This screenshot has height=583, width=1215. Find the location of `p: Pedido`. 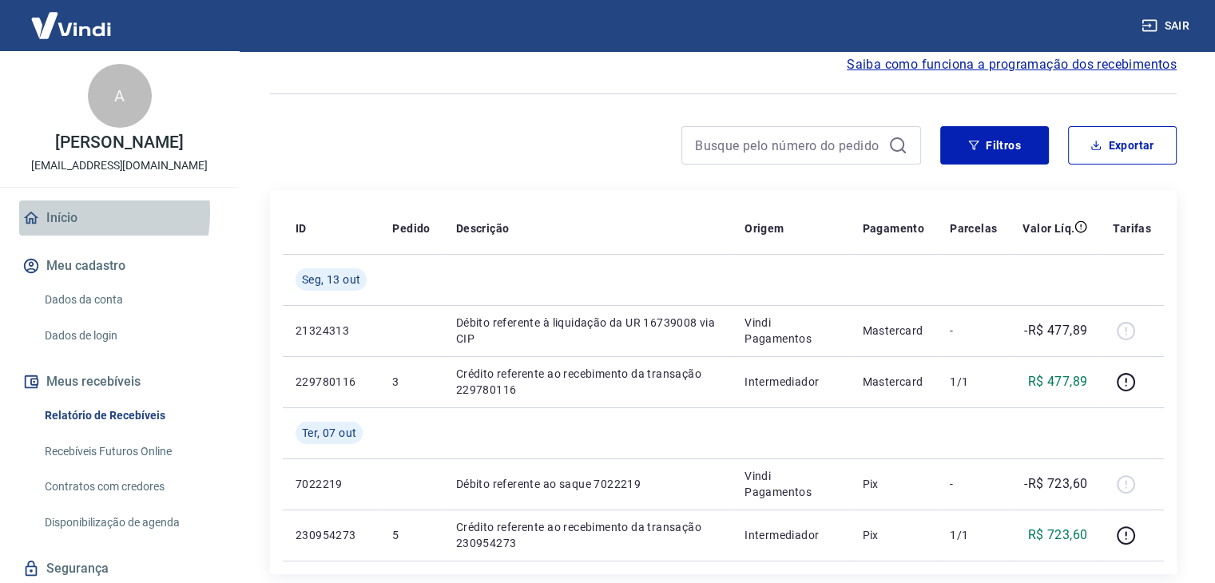

p: Pedido is located at coordinates (410, 228).